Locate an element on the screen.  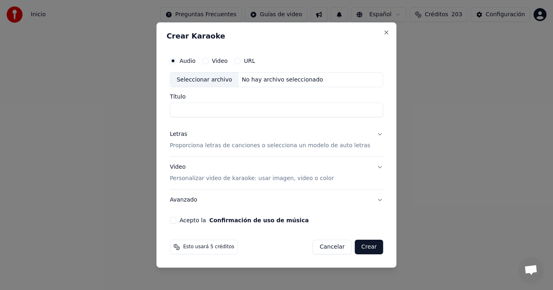
label: Audio is located at coordinates (188, 61).